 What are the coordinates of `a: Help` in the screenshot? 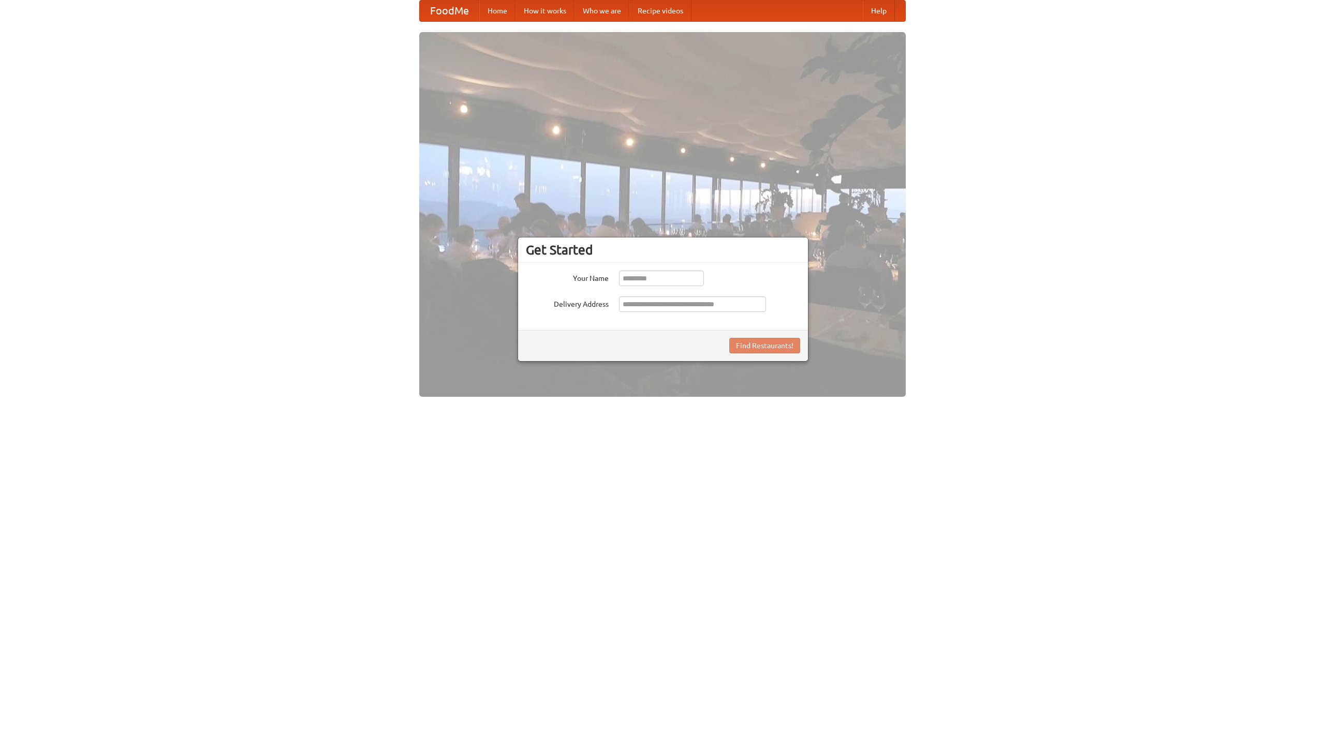 It's located at (879, 11).